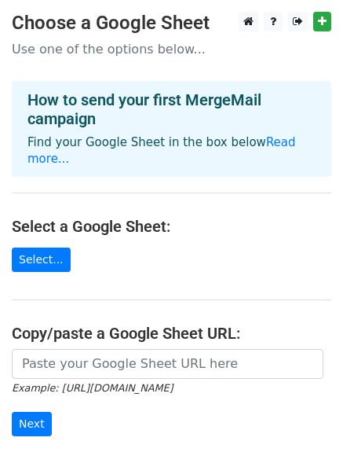 This screenshot has width=343, height=452. What do you see at coordinates (171, 49) in the screenshot?
I see `p: Use one of the options below...` at bounding box center [171, 49].